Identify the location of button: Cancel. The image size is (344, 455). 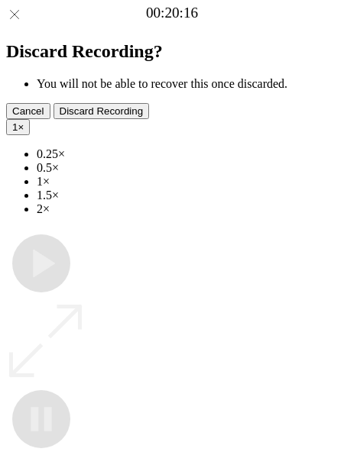
(28, 111).